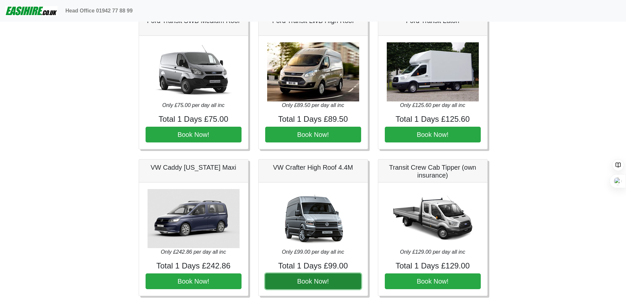  What do you see at coordinates (313, 72) in the screenshot?
I see `img: Ford Transit LWB High Roof` at bounding box center [313, 72].